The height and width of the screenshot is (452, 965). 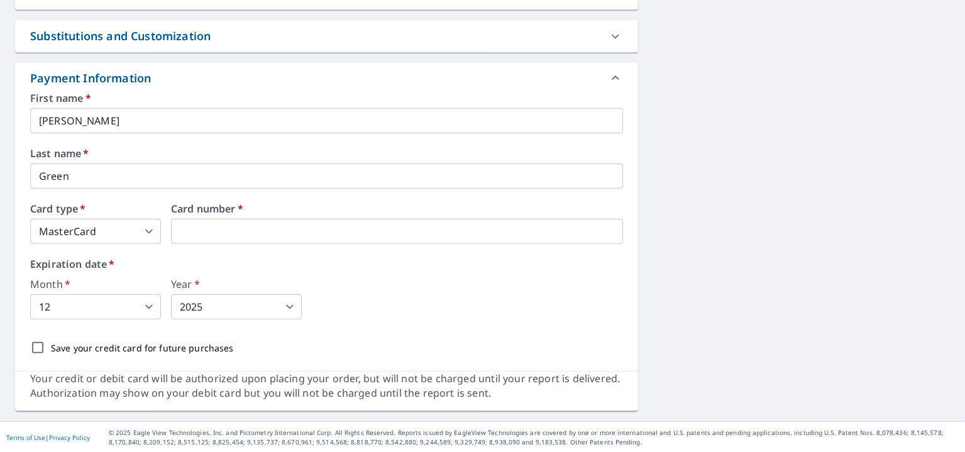 I want to click on label: Expiration date, so click(x=326, y=264).